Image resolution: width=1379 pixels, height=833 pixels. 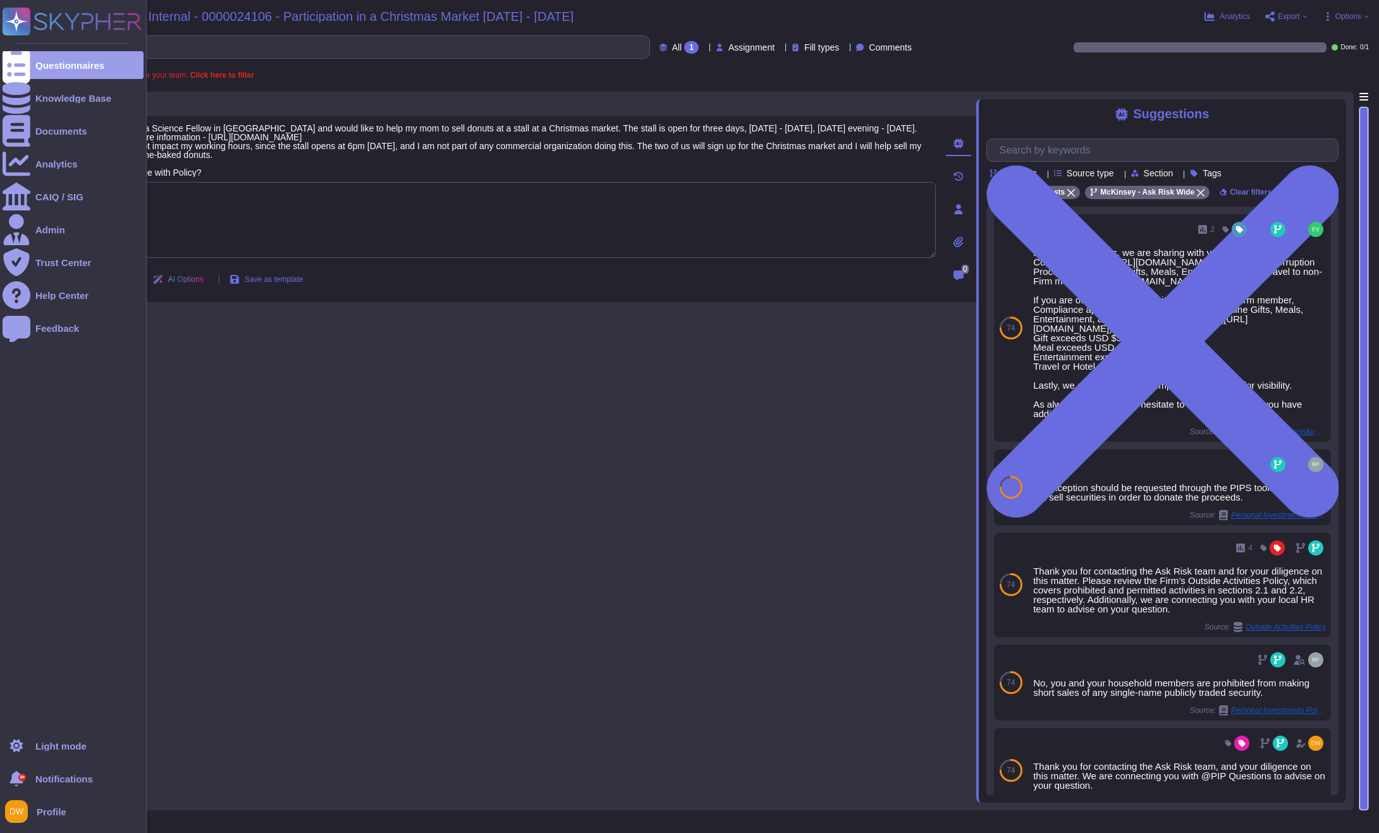 I want to click on a: Feedback, so click(x=73, y=328).